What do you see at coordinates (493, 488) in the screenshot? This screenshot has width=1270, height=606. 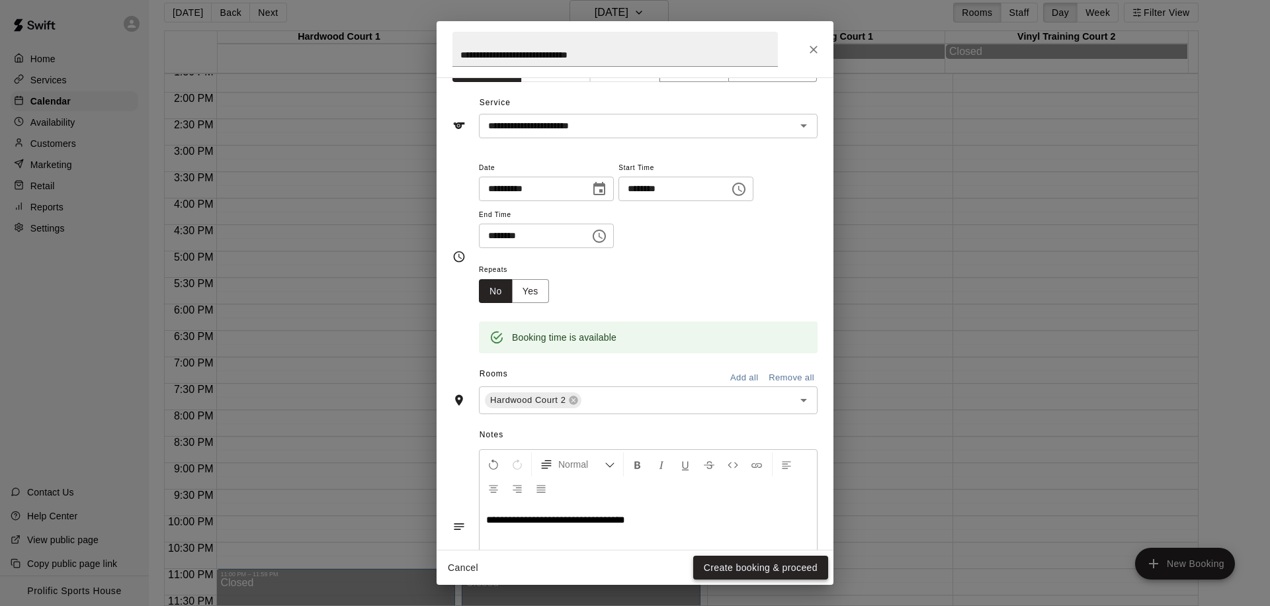 I see `button: Center Align` at bounding box center [493, 488].